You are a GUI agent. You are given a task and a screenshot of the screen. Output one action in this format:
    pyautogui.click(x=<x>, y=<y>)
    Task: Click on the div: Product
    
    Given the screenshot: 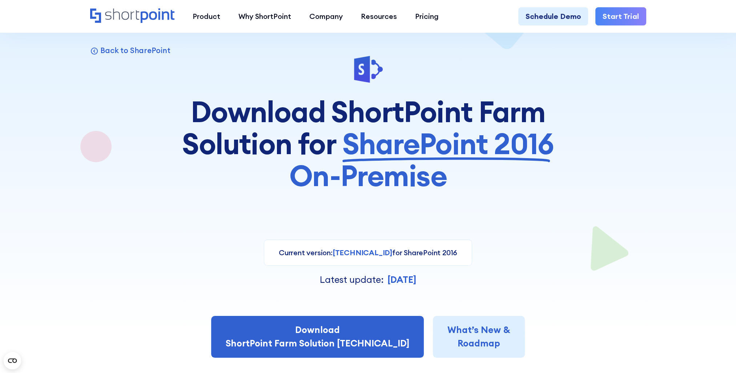 What is the action you would take?
    pyautogui.click(x=206, y=16)
    